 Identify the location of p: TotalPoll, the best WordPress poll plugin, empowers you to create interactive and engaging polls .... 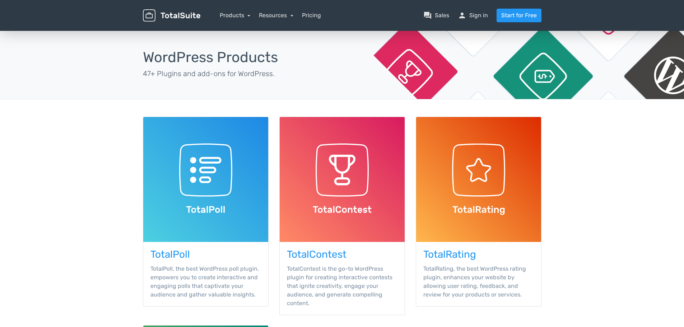
(206, 282).